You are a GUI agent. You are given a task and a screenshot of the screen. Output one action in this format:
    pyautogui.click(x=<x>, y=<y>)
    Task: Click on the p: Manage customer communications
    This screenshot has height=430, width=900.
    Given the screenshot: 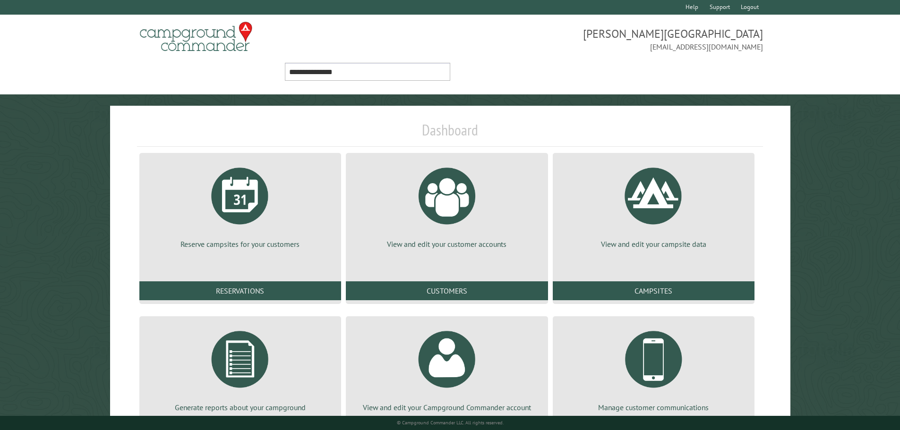 What is the action you would take?
    pyautogui.click(x=653, y=408)
    